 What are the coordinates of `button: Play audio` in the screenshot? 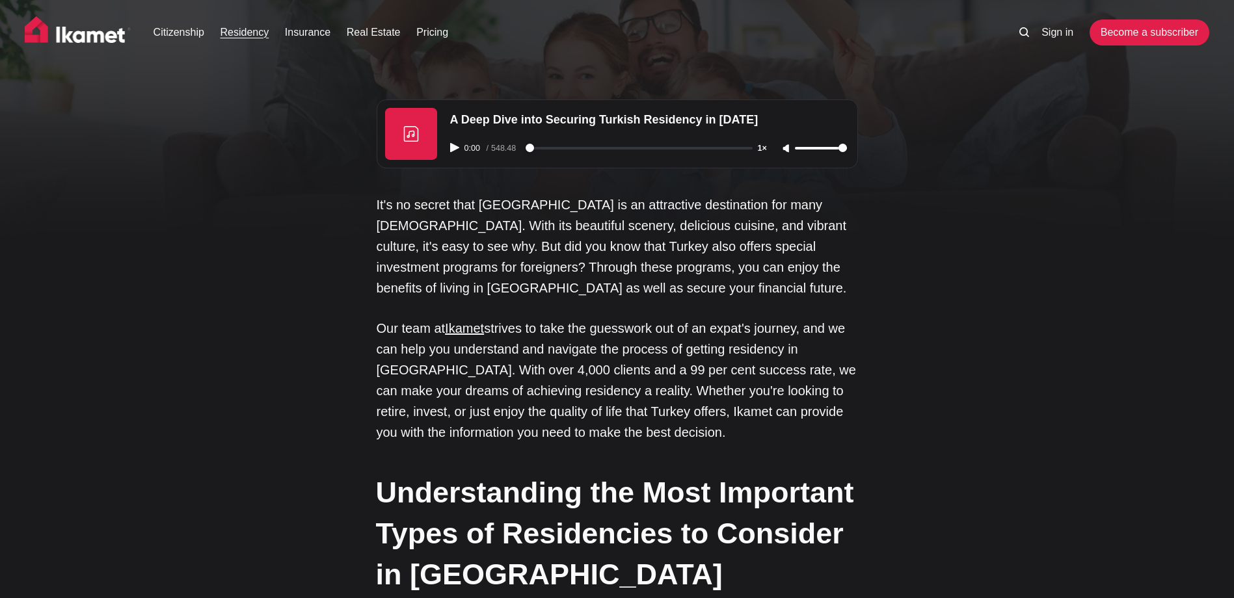 It's located at (456, 148).